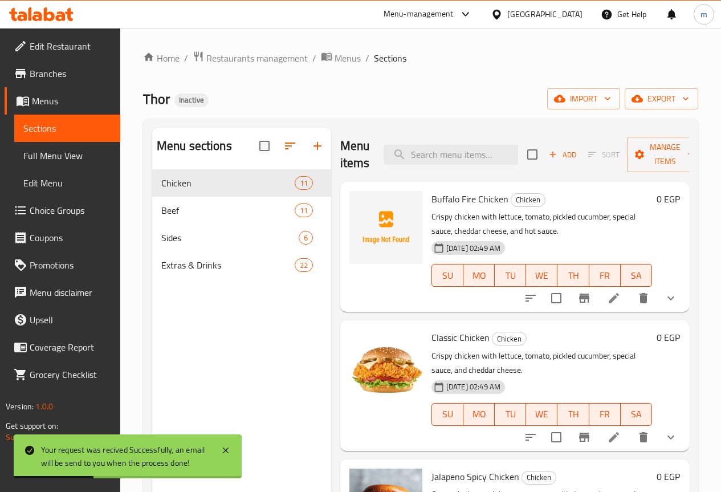  What do you see at coordinates (386, 366) in the screenshot?
I see `img: Classic Chicken` at bounding box center [386, 366].